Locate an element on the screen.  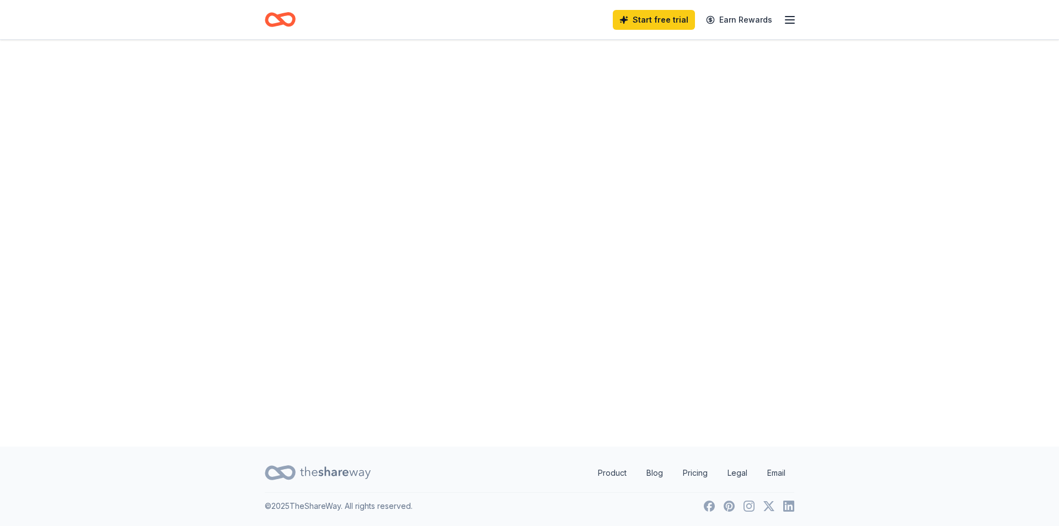
a: Earn Rewards is located at coordinates (739, 20).